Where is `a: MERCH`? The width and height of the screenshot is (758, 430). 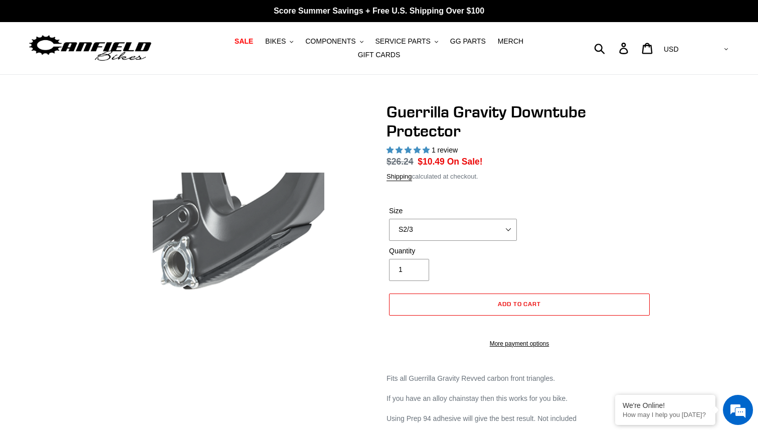 a: MERCH is located at coordinates (510, 41).